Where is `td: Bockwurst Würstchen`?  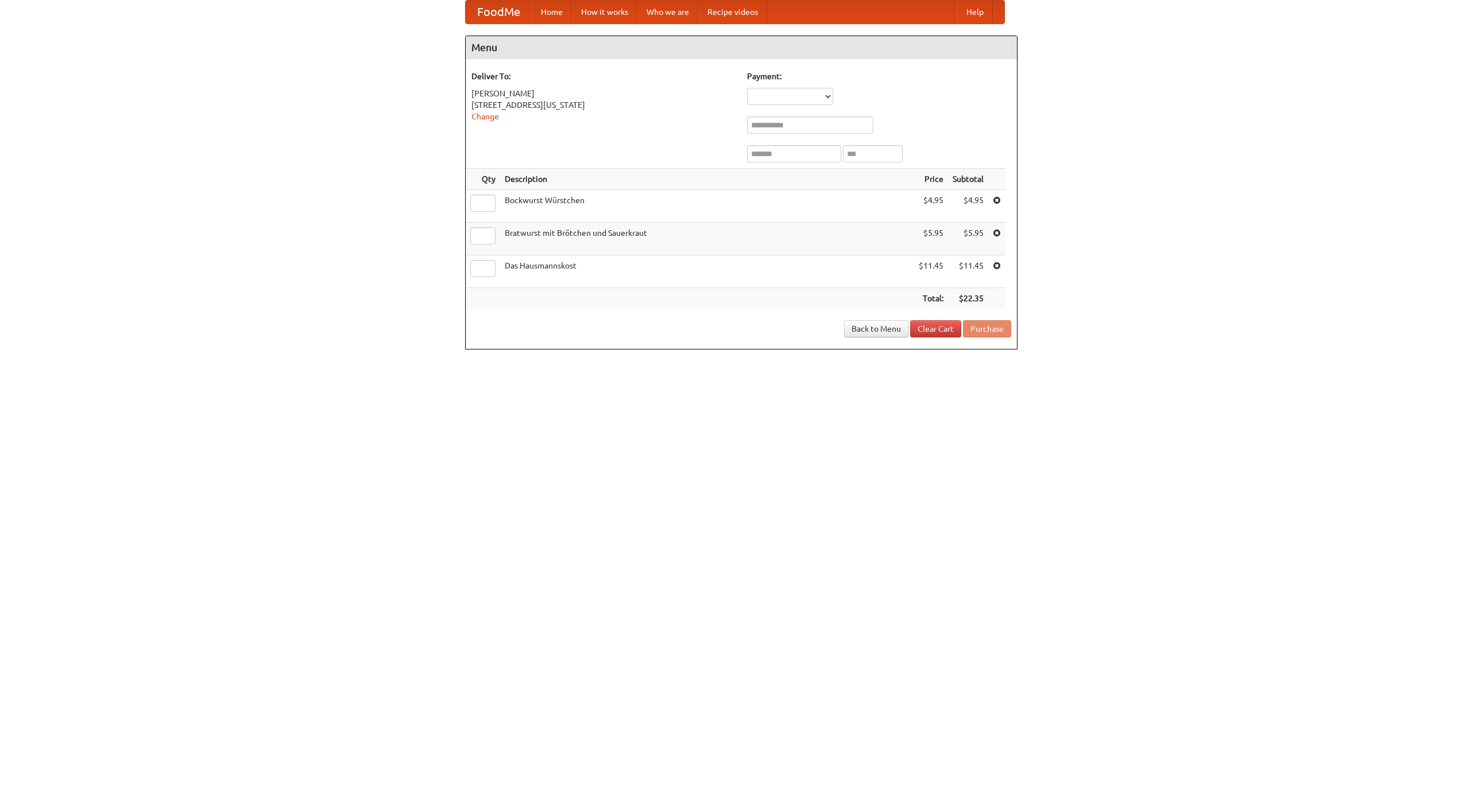
td: Bockwurst Würstchen is located at coordinates (707, 206).